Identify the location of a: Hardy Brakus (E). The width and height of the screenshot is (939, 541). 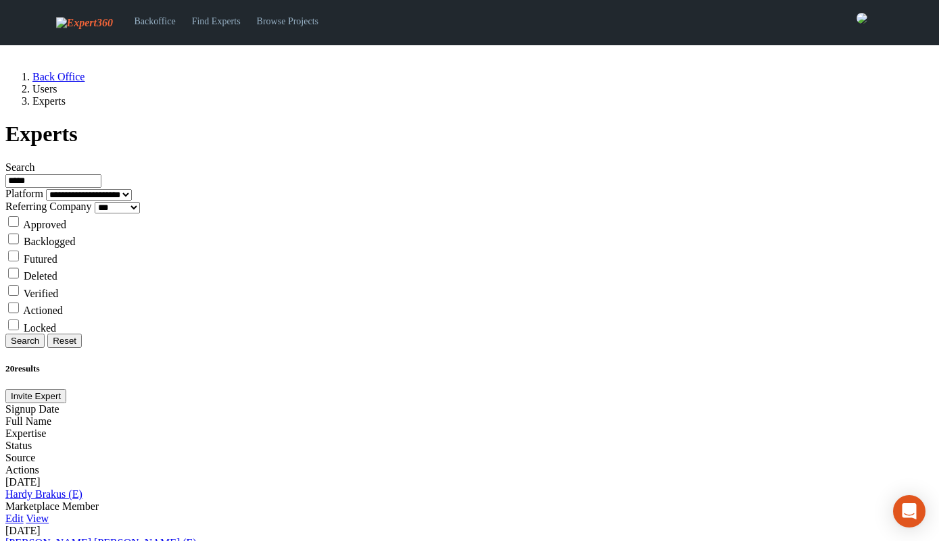
(44, 494).